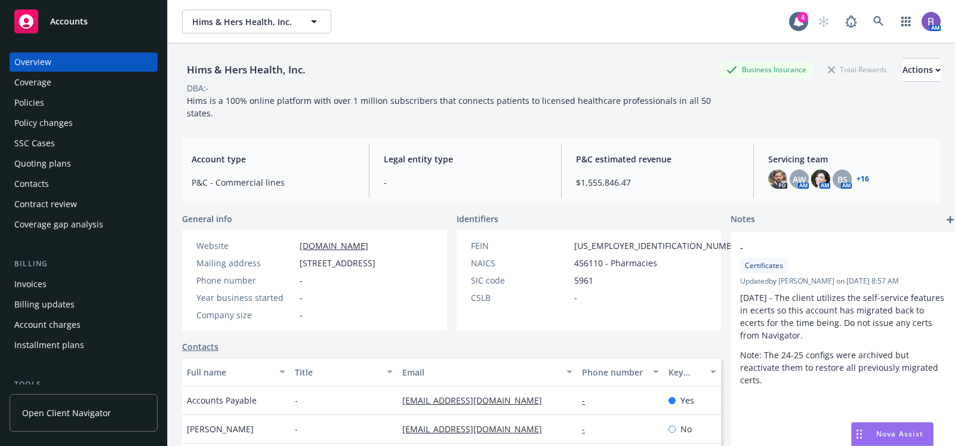 This screenshot has width=955, height=446. Describe the element at coordinates (245, 297) in the screenshot. I see `div: Year business started` at that location.